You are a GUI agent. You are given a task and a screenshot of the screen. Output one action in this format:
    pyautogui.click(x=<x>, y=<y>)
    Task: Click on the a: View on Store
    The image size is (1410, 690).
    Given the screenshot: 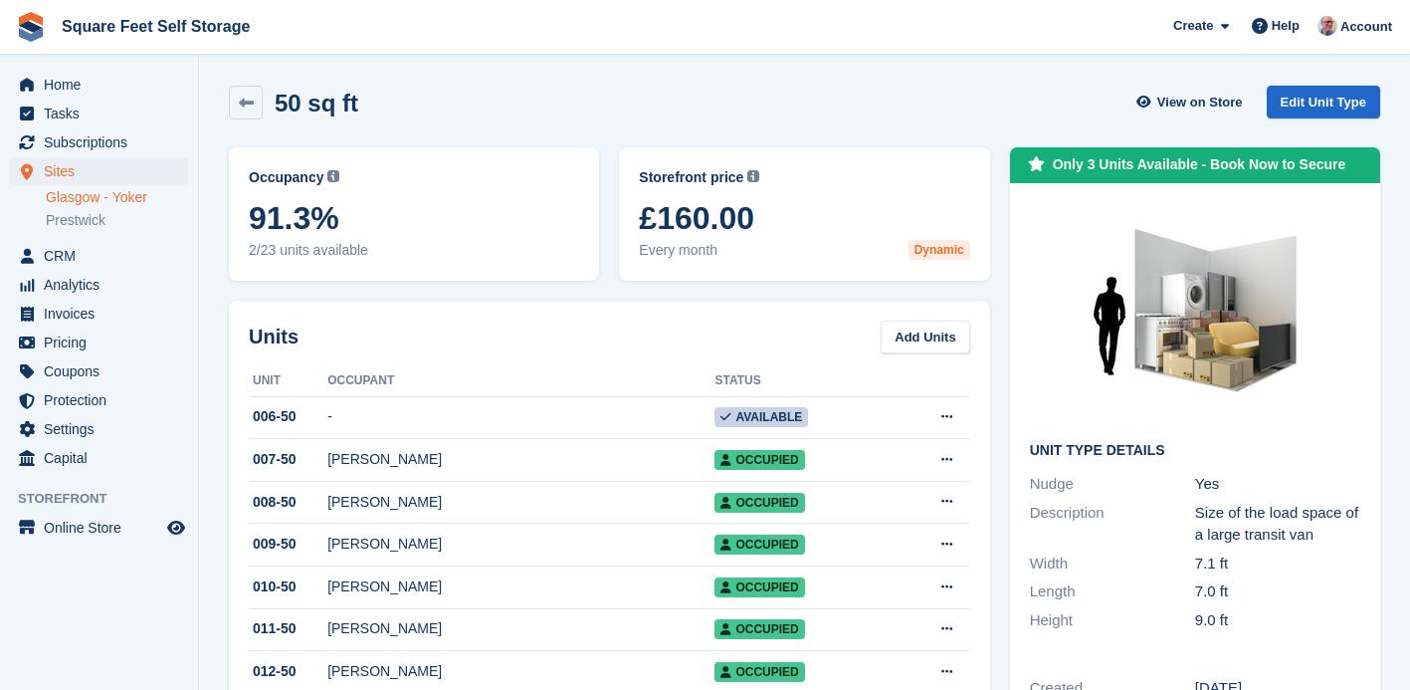 What is the action you would take?
    pyautogui.click(x=1192, y=101)
    